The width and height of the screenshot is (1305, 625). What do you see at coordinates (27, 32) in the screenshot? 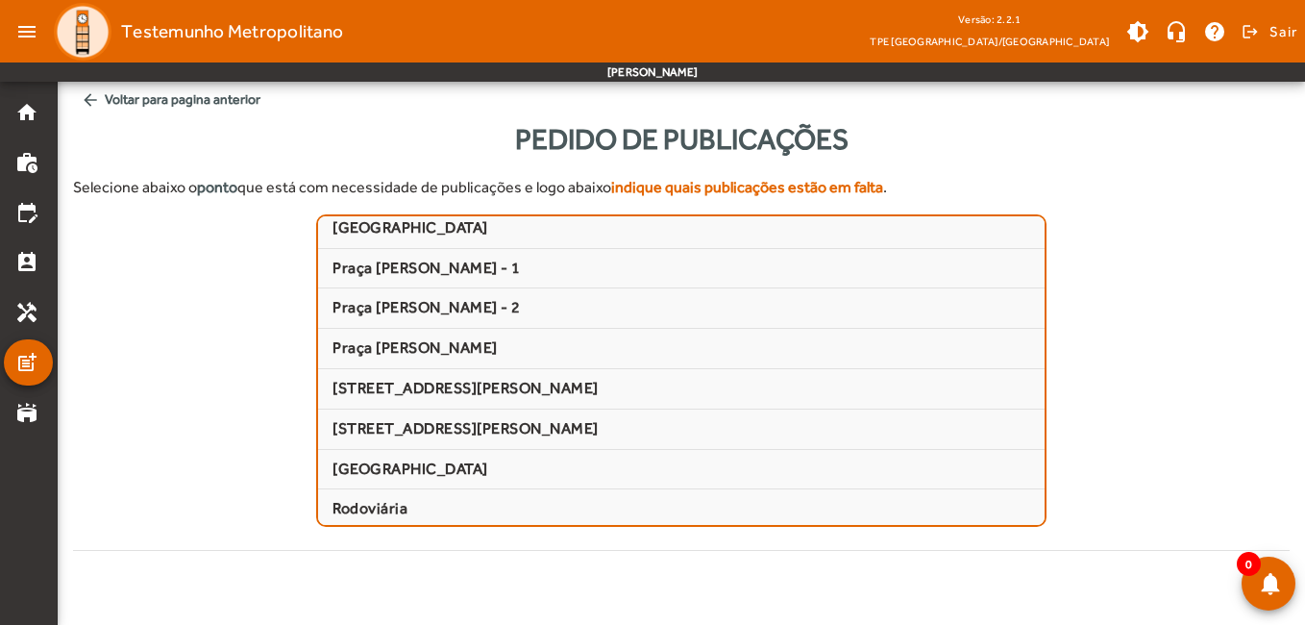
I see `mat-icon: menu` at bounding box center [27, 32].